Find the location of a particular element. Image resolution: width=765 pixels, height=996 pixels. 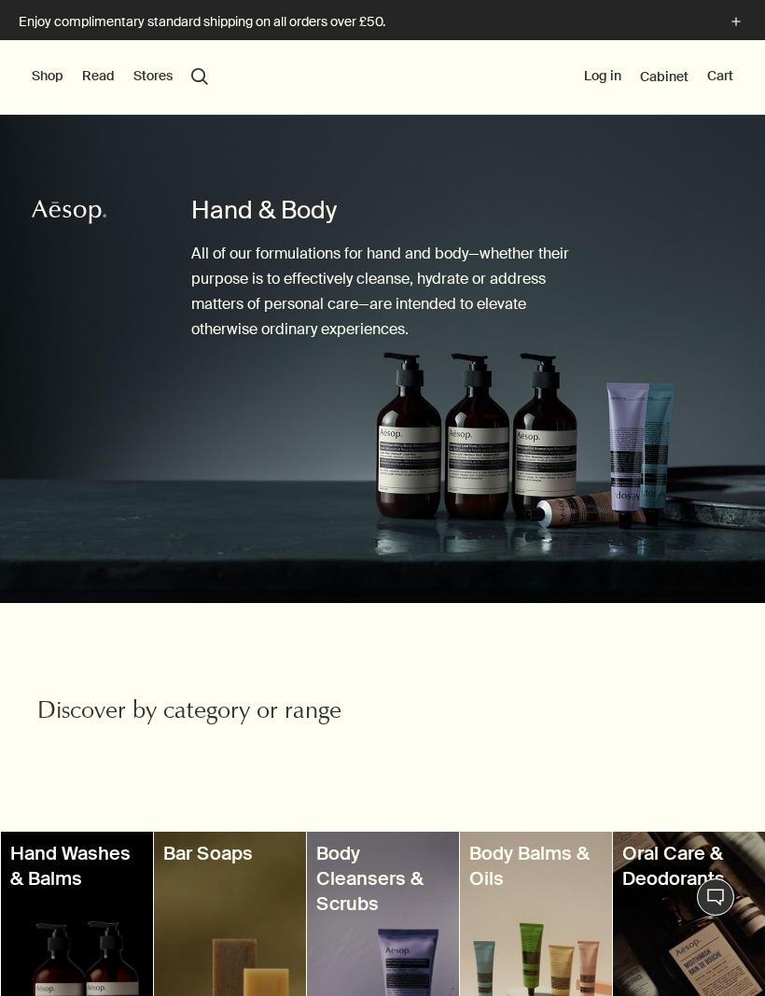

h2: Discover by category or range is located at coordinates (210, 712).